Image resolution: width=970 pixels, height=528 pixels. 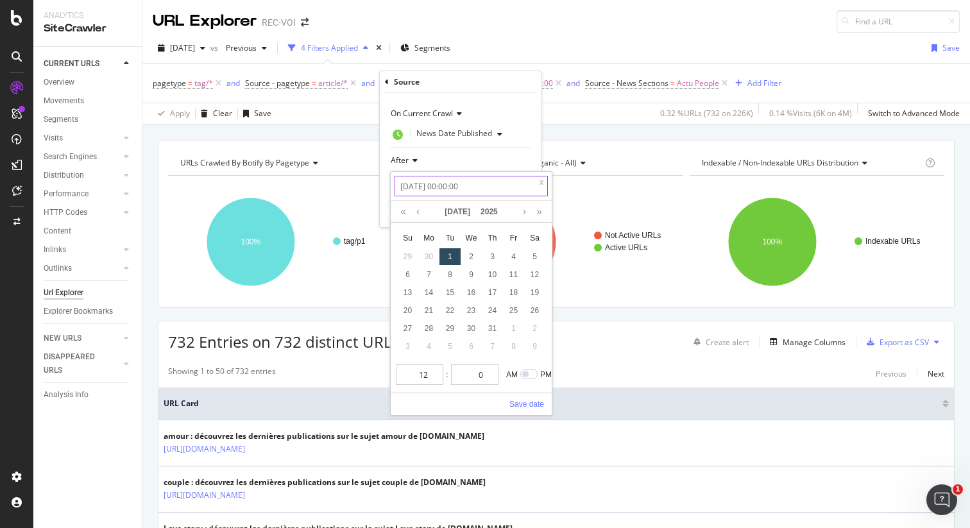 What do you see at coordinates (329, 47) in the screenshot?
I see `div: 4 Filters Applied` at bounding box center [329, 47].